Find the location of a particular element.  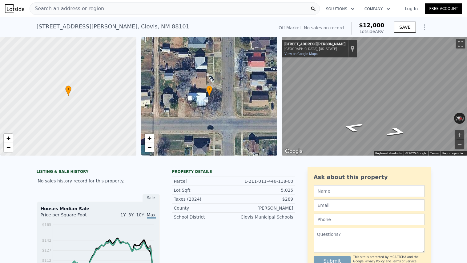

div: No sales history record for this property. is located at coordinates (98, 181).